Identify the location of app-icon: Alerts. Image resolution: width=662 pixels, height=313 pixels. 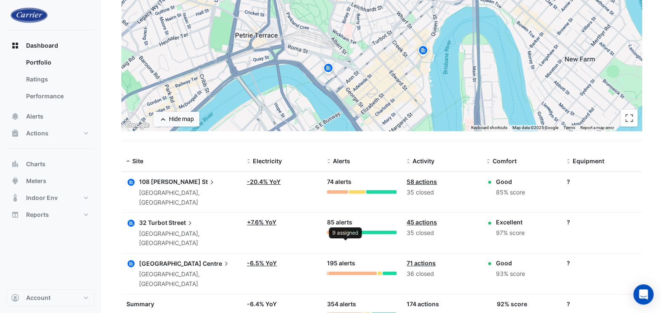
(15, 116).